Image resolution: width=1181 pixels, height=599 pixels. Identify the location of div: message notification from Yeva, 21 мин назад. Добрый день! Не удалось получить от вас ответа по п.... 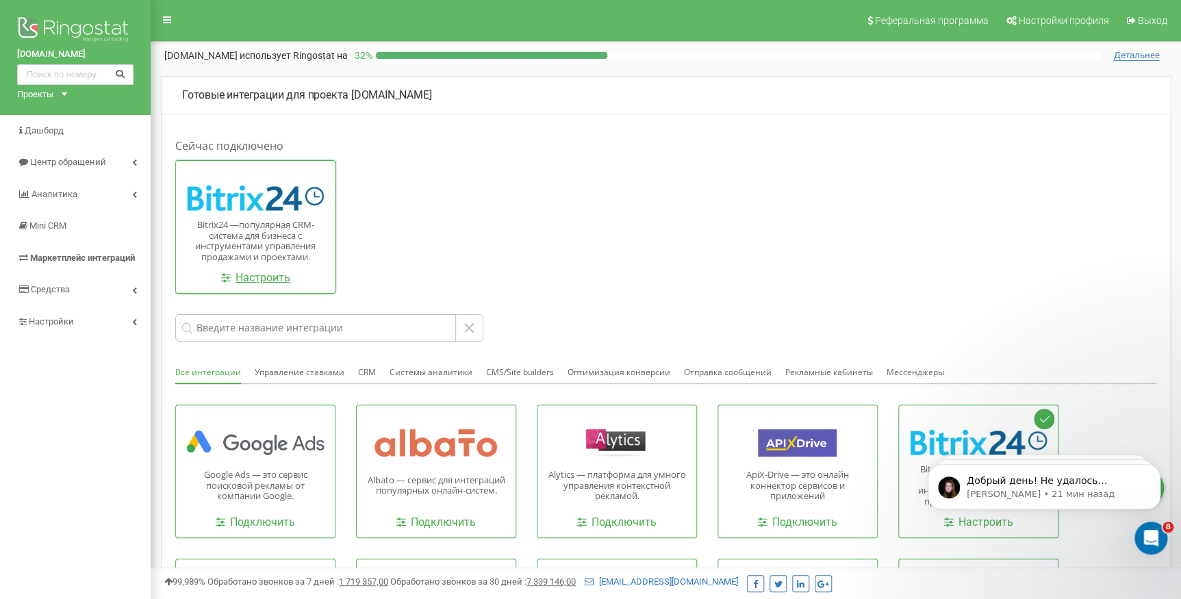
(137, 51).